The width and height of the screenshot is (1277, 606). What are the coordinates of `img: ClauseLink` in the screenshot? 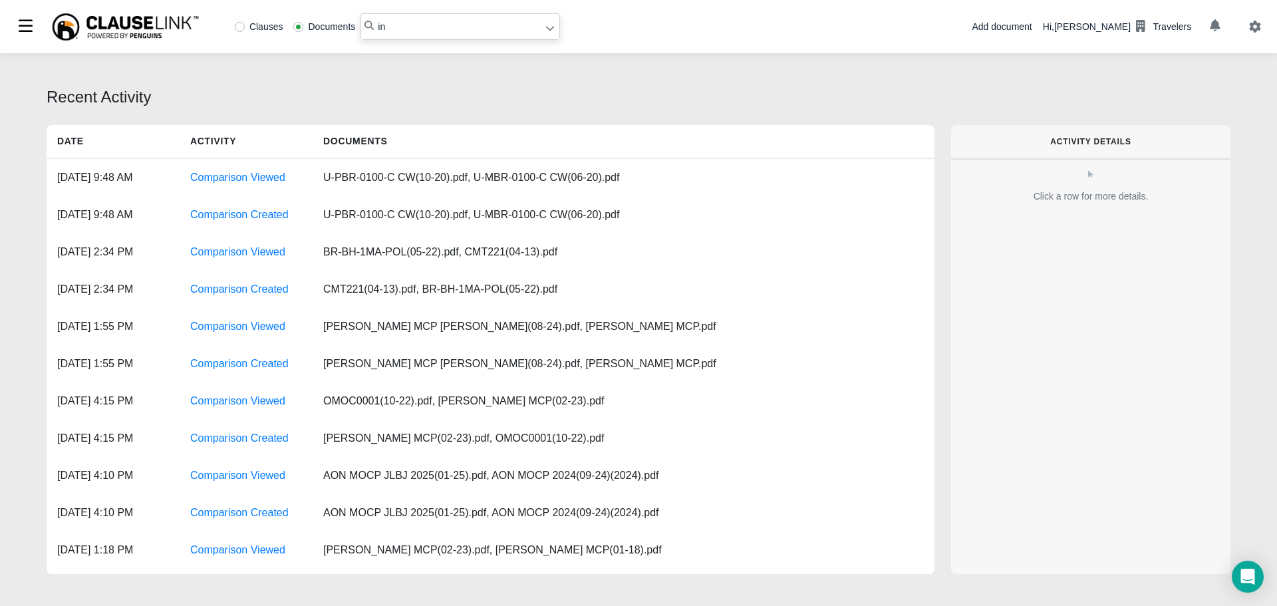 It's located at (125, 27).